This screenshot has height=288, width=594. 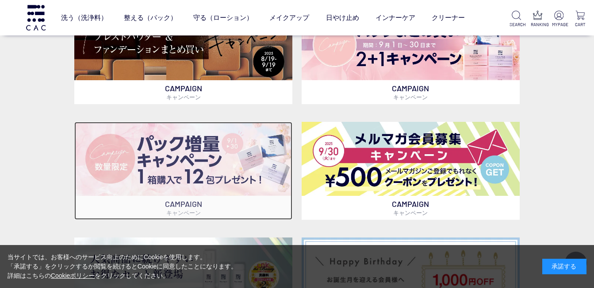 I want to click on a: パック増量キャンペーン パック増量キャンペーン CAMPAIGNキャンペーン, so click(x=184, y=170).